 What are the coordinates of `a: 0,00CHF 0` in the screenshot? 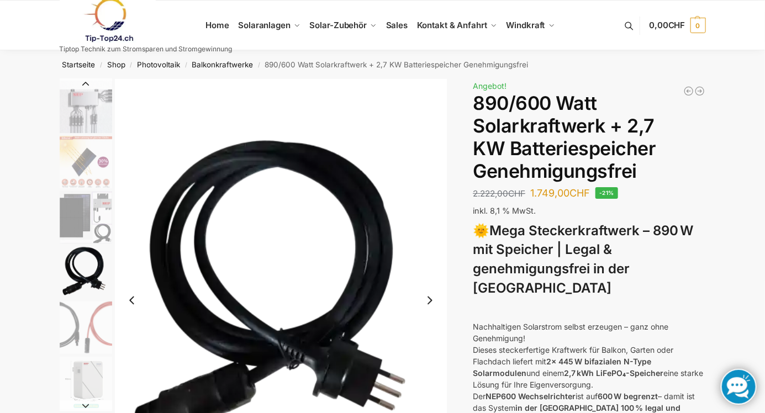 It's located at (677, 25).